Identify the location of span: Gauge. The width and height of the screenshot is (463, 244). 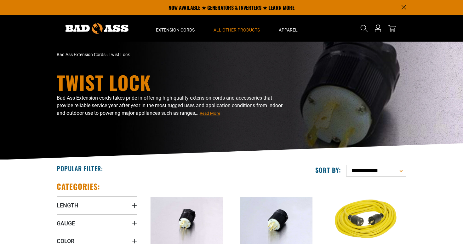
(66, 223).